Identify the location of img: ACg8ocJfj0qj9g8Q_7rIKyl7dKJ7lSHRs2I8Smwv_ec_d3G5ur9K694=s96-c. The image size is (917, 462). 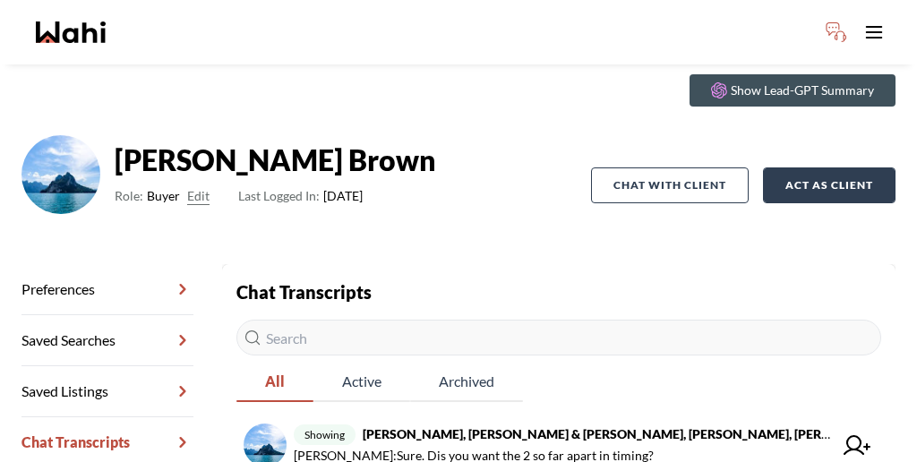
(61, 175).